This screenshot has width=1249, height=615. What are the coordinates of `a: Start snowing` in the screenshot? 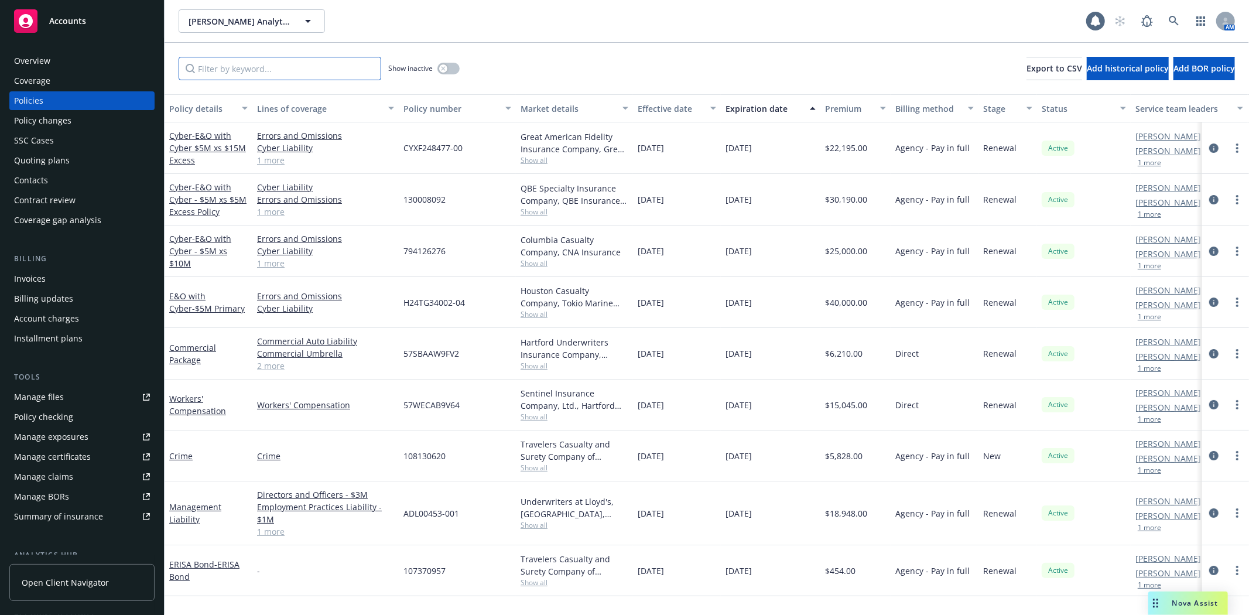 It's located at (1120, 21).